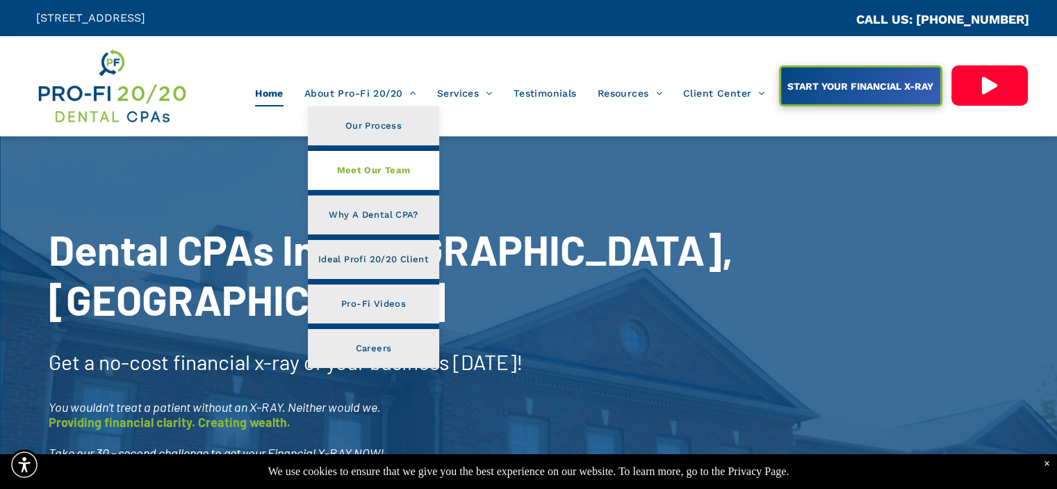 This screenshot has height=489, width=1057. Describe the element at coordinates (860, 86) in the screenshot. I see `span: START YOUR FINANCIAL X-RAY` at that location.